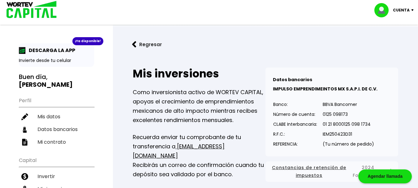 This screenshot has width=418, height=188. Describe the element at coordinates (25, 117) in the screenshot. I see `img: editar-icon.952d3147.svg` at that location.